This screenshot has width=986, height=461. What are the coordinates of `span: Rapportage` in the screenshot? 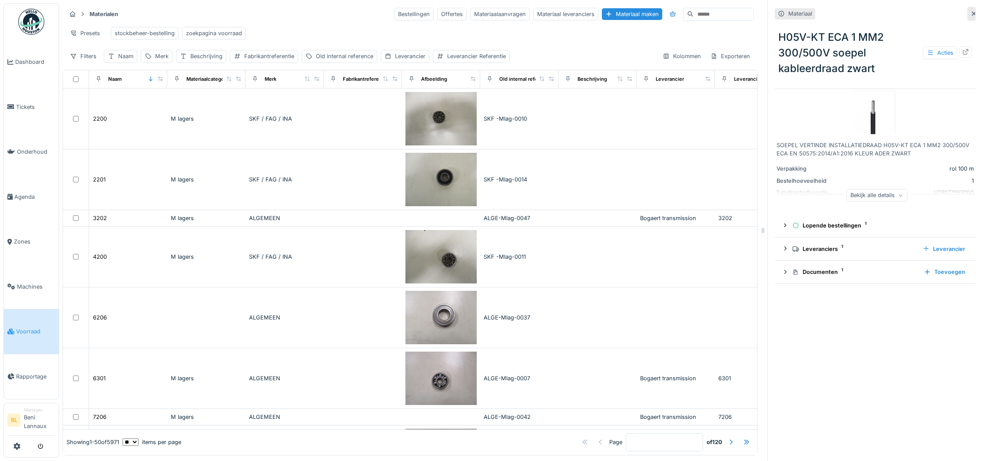 It's located at (36, 377).